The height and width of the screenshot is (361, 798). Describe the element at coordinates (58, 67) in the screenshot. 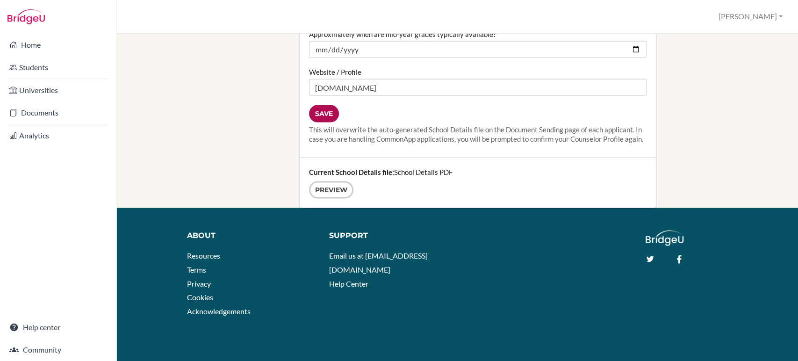

I see `a: Students` at that location.